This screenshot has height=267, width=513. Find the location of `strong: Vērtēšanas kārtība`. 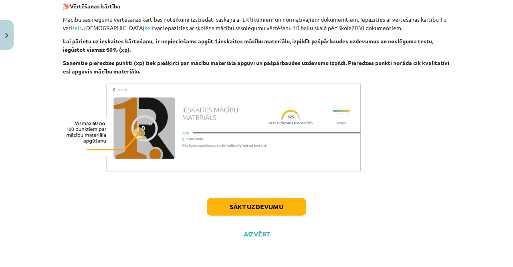

strong: Vērtēšanas kārtība is located at coordinates (95, 6).